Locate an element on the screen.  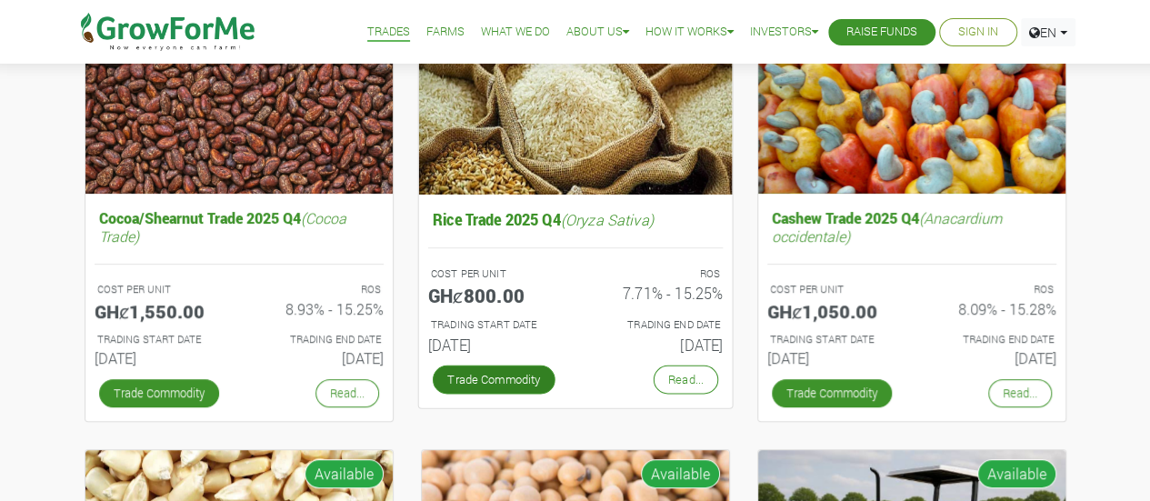
a: Cocoa/Shearnut Trade 2025 Q4(Cocoa Trade) COST PER UNIT GHȼ1,550.00 ROS 8.93% - 15.25% TRADING ST... is located at coordinates (239, 289).